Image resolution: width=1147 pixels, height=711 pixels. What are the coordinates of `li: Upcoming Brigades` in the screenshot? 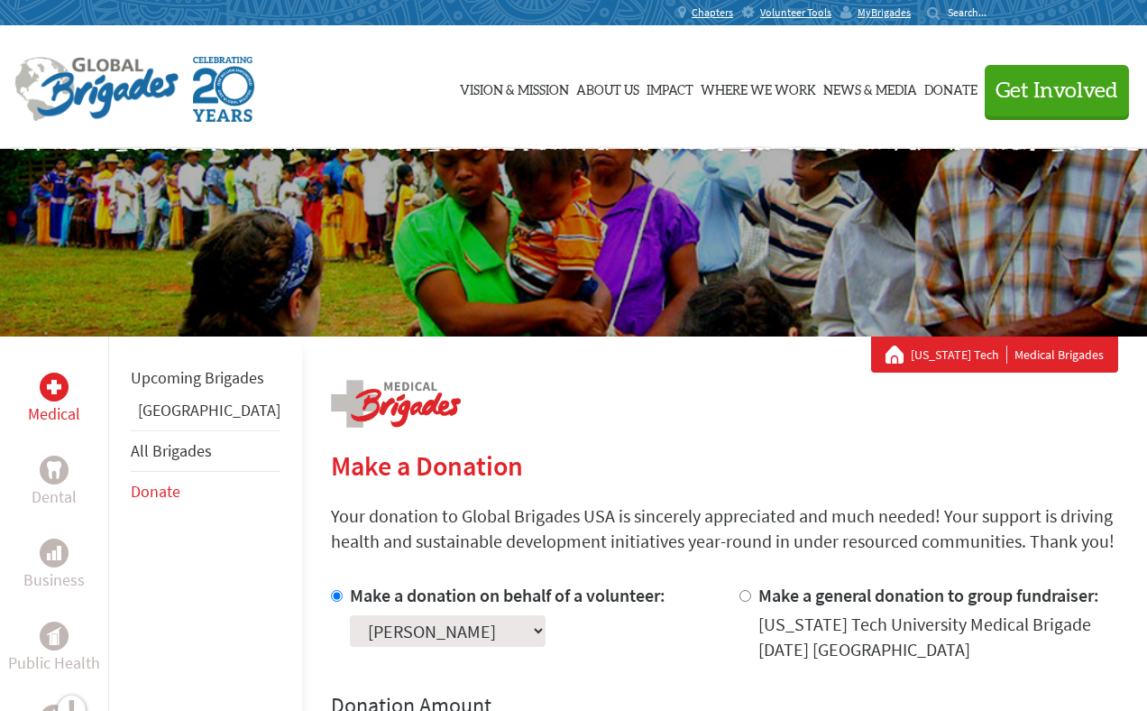 It's located at (206, 378).